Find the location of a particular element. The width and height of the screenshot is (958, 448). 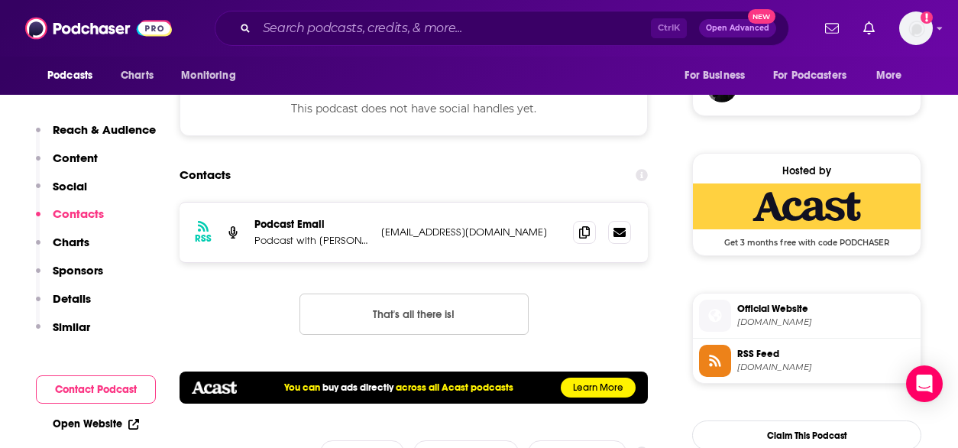

span: More is located at coordinates (889, 76).